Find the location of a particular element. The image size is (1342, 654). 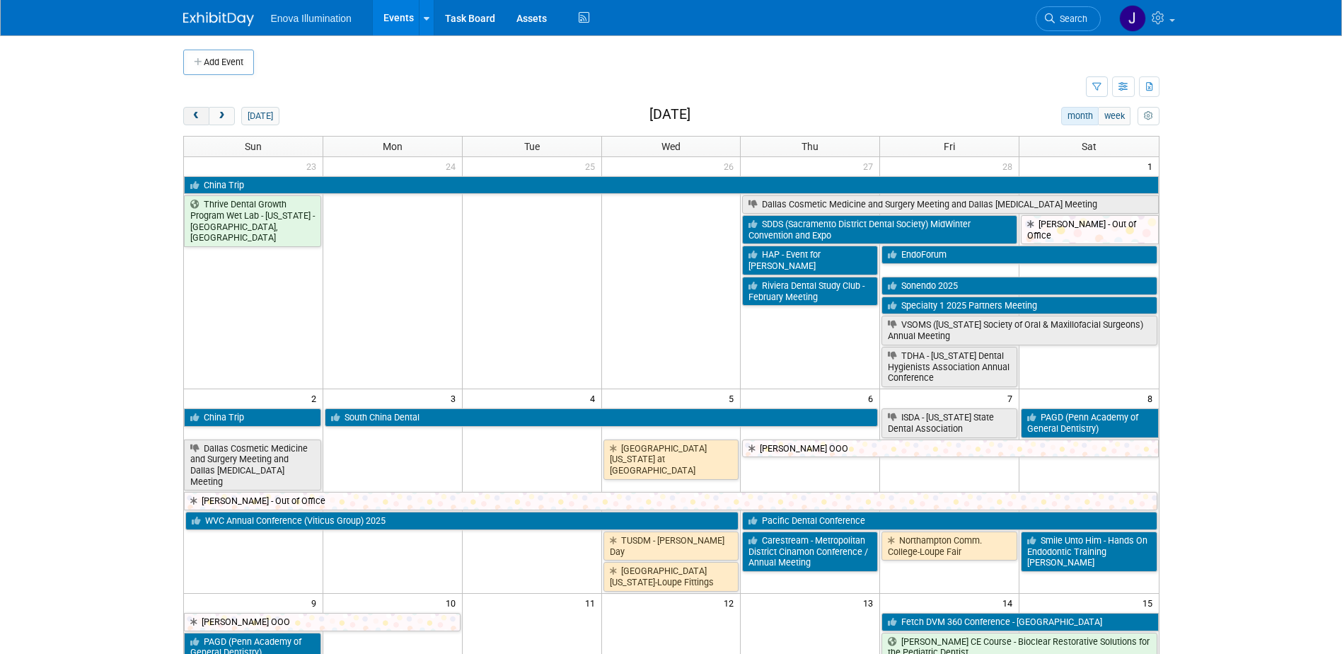

span: Tue is located at coordinates (532, 146).